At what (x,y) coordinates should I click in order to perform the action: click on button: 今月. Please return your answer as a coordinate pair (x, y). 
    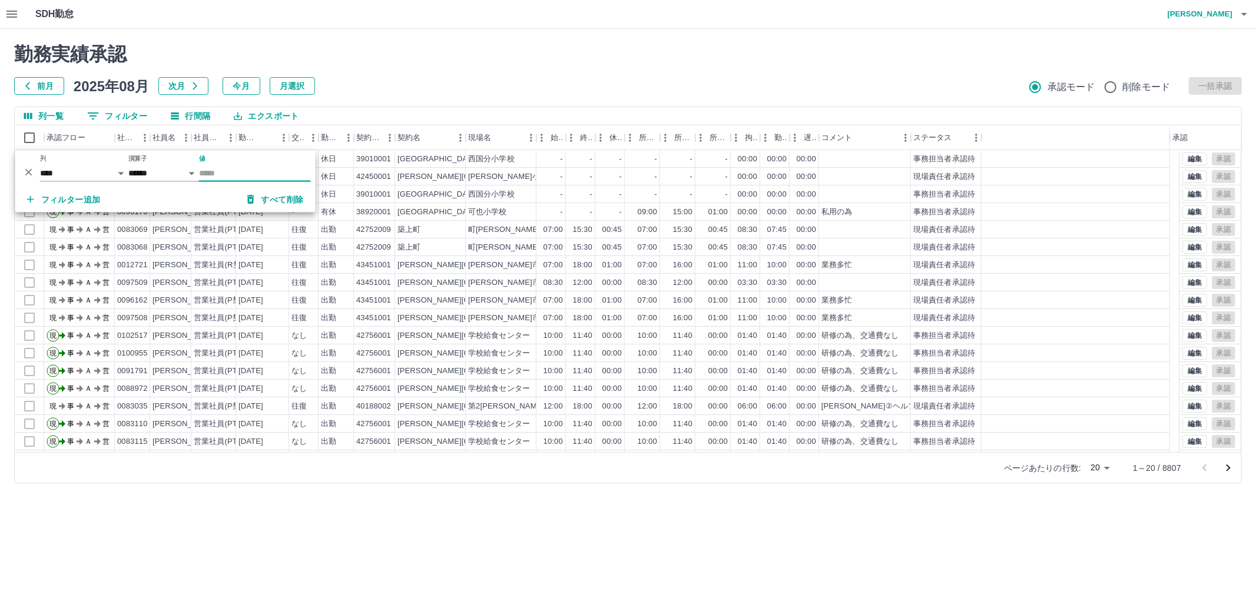
    Looking at the image, I should click on (241, 86).